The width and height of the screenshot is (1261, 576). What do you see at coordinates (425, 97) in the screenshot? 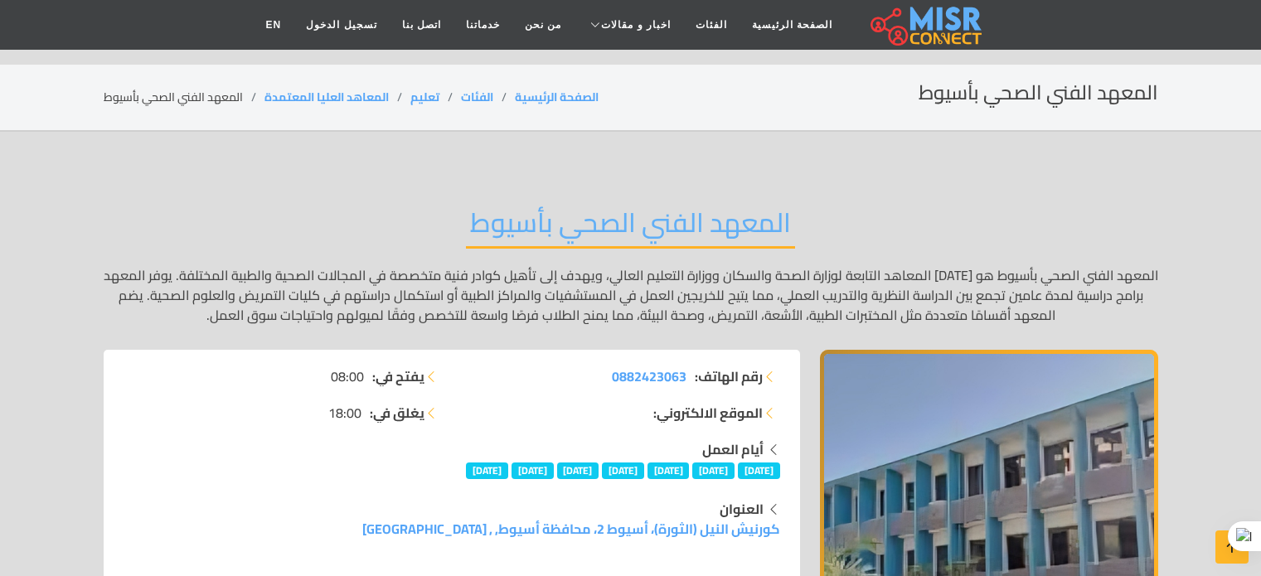
I see `a: تعليم` at bounding box center [425, 97].